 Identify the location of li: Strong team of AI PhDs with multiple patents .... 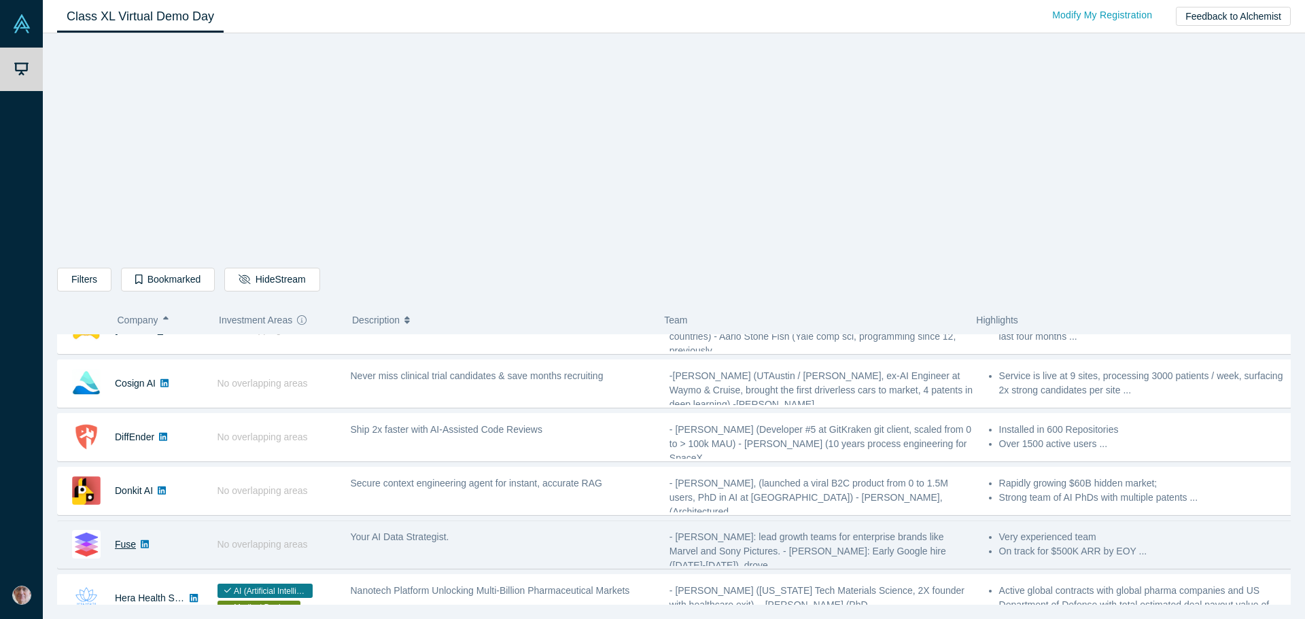
(1146, 497).